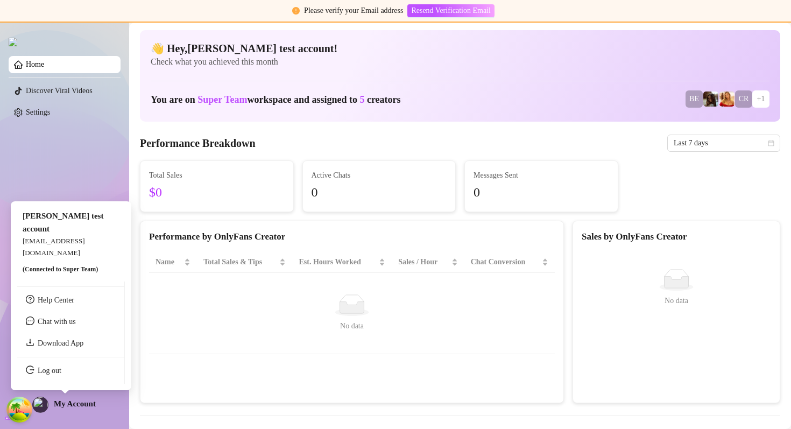 This screenshot has width=791, height=429. Describe the element at coordinates (379, 175) in the screenshot. I see `span: Active Chats` at that location.